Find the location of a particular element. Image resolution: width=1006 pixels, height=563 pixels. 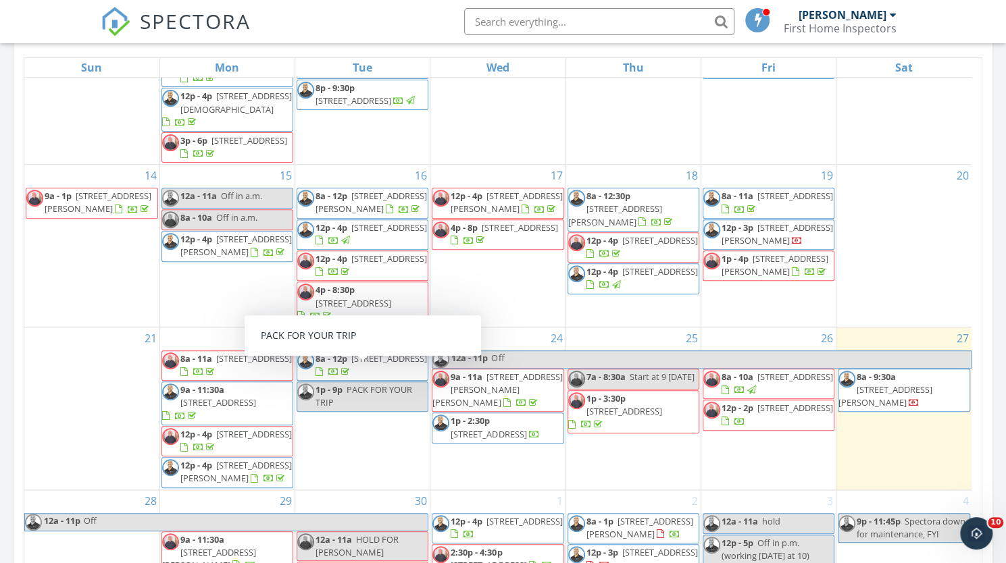

a: Go to September 25, 2025 is located at coordinates (692, 338).